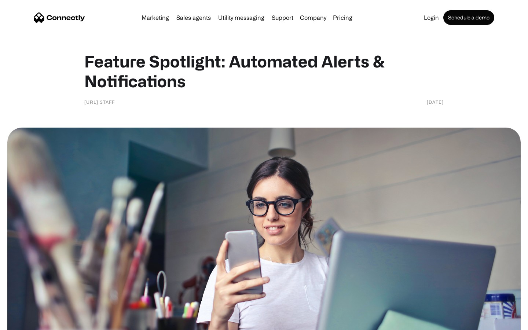  I want to click on a: Pricing, so click(343, 18).